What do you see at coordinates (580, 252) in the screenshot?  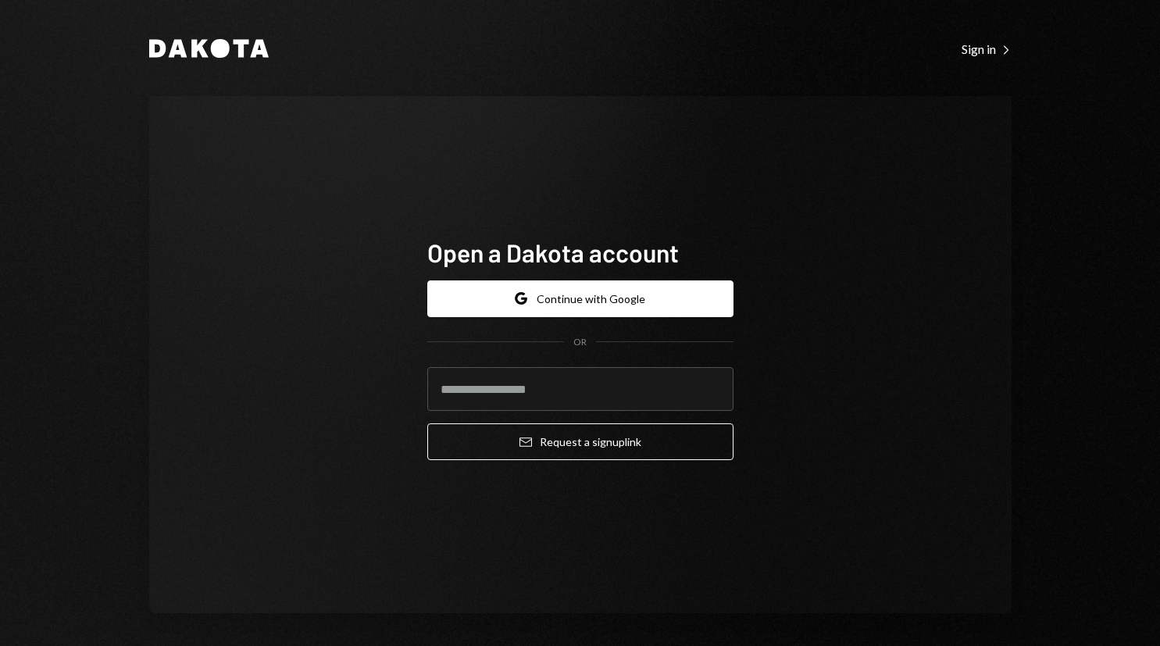 I see `h1: Open a Dakota account` at bounding box center [580, 252].